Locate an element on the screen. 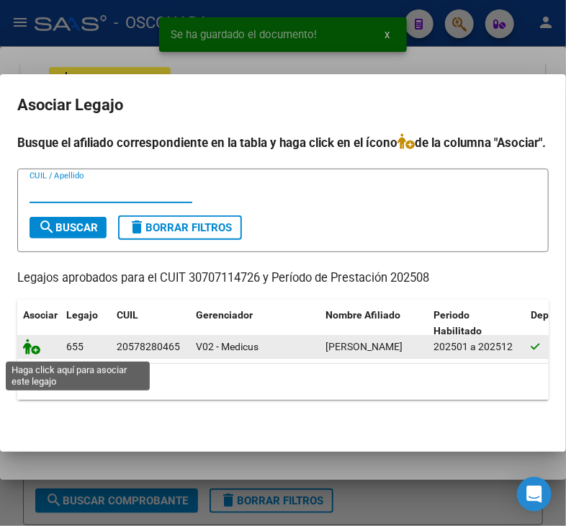  mat-icon: delete is located at coordinates (137, 227).